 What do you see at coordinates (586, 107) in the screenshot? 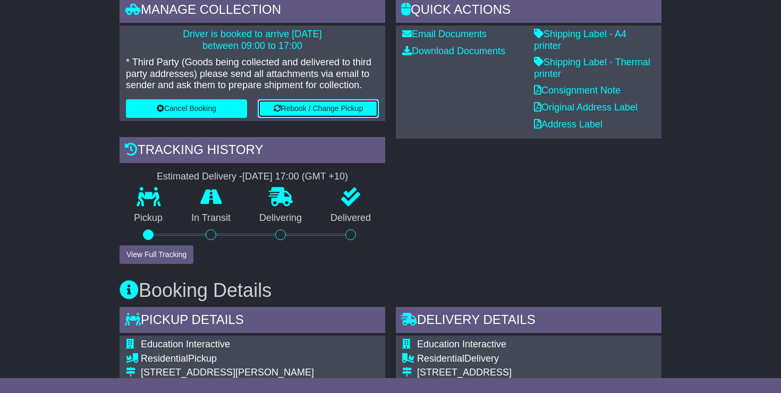
I see `a: Original Address Label` at bounding box center [586, 107].